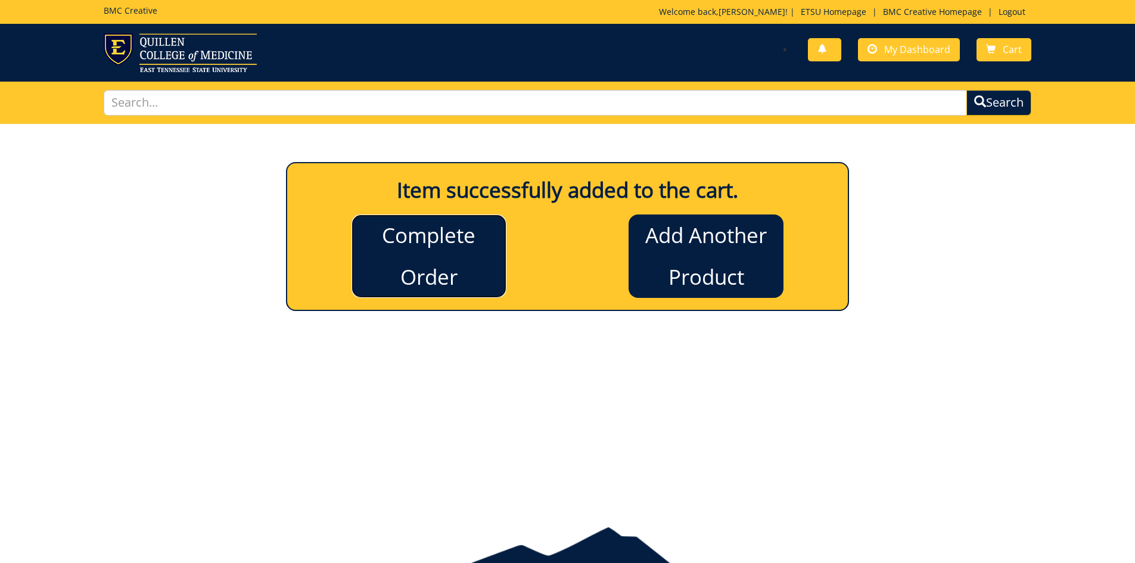  I want to click on a: Logout, so click(1012, 11).